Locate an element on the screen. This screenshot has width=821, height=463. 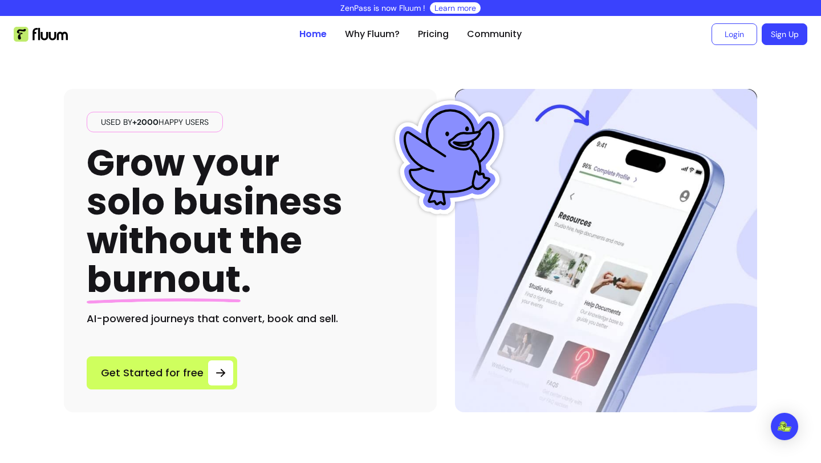
a: Login is located at coordinates (734, 34).